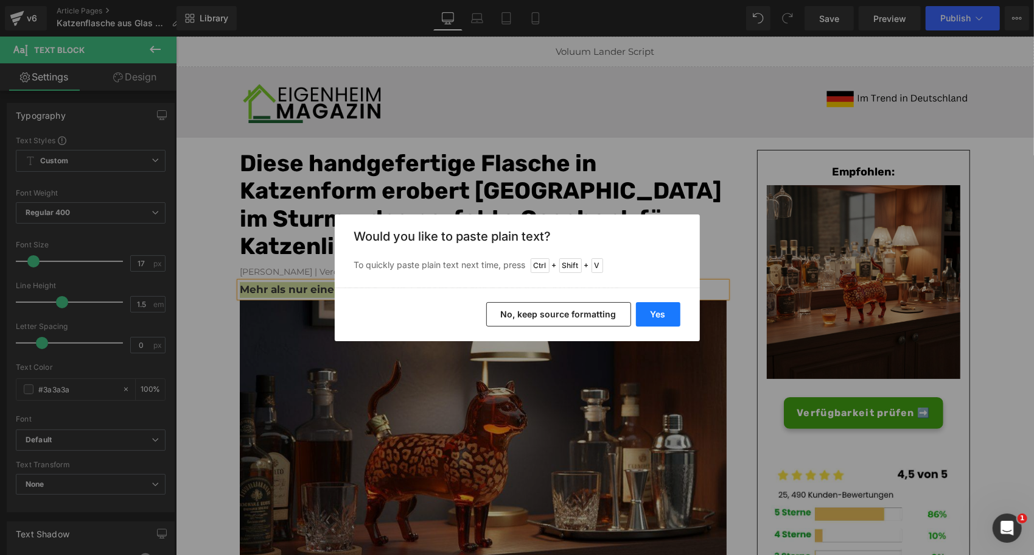 Image resolution: width=1034 pixels, height=555 pixels. I want to click on span: 1, so click(1023, 518).